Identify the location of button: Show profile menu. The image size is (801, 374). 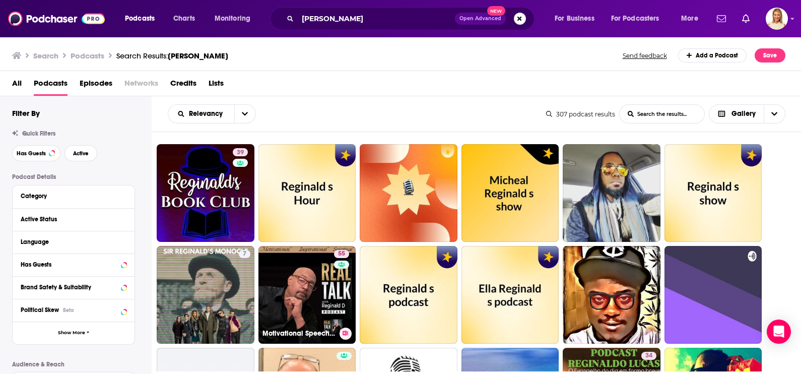
(777, 19).